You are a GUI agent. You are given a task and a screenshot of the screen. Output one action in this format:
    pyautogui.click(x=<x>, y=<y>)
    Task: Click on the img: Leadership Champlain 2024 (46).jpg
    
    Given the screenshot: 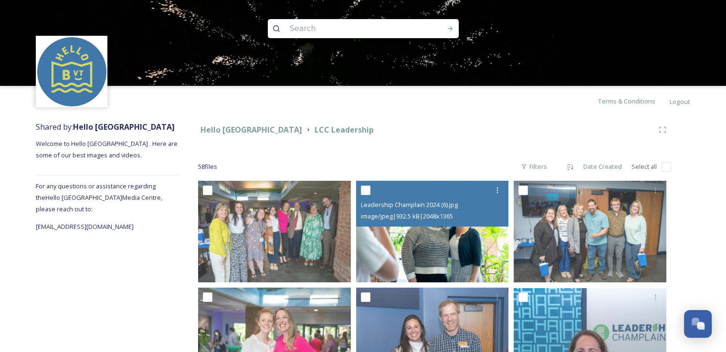 What is the action you would take?
    pyautogui.click(x=590, y=232)
    